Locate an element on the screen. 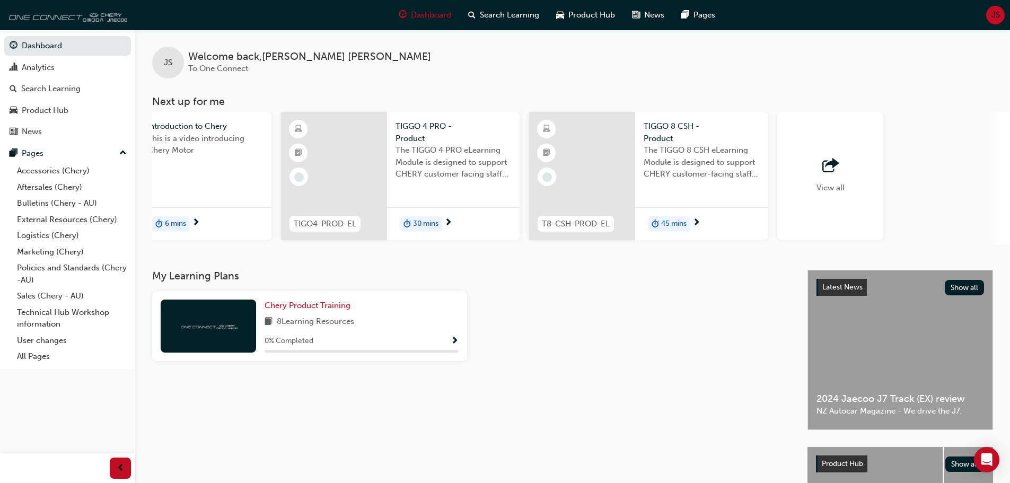  span: NZ Autocar Magazine - We drive the J7. is located at coordinates (900, 411).